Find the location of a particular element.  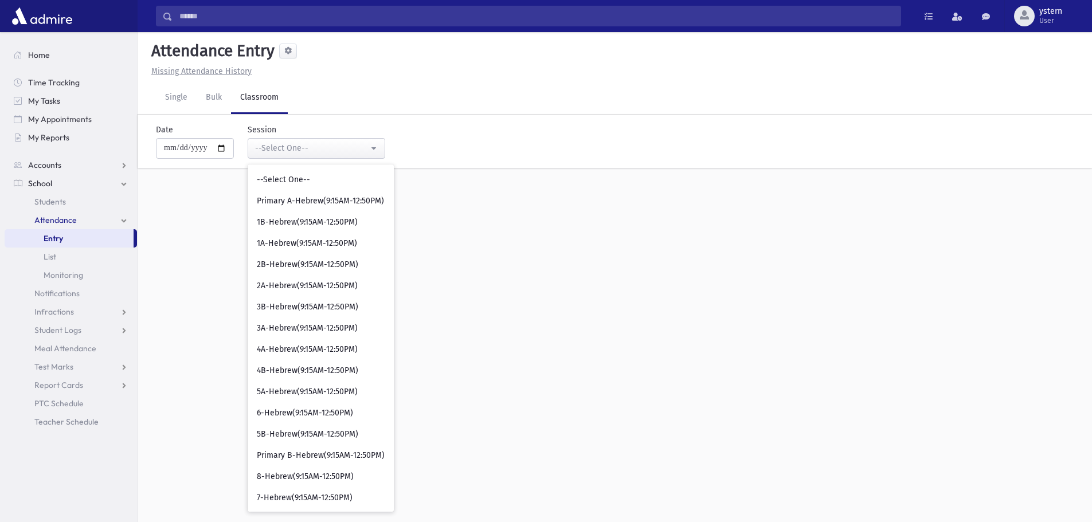

span: Entry is located at coordinates (53, 239).